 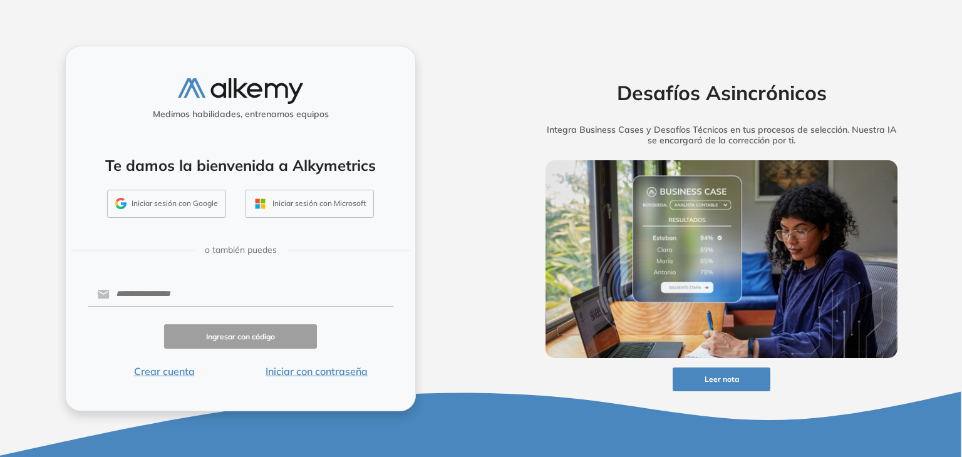 I want to click on button: Iniciar sesión con Google, so click(x=167, y=204).